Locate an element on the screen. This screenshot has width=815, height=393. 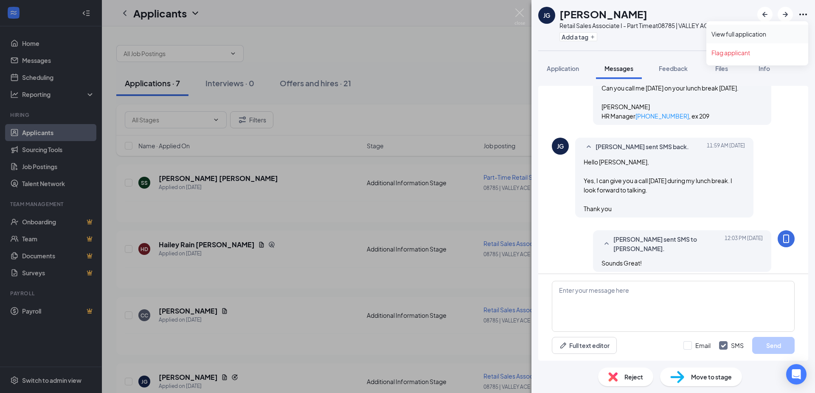
svg: ArrowRight is located at coordinates (786, 14).